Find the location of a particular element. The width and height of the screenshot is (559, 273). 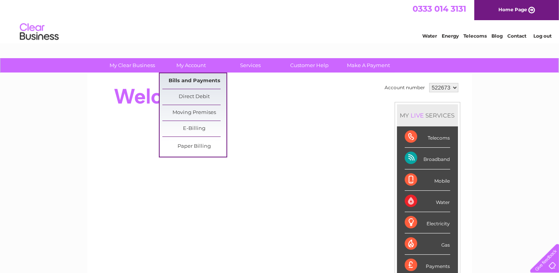

a: Log out is located at coordinates (542, 36).